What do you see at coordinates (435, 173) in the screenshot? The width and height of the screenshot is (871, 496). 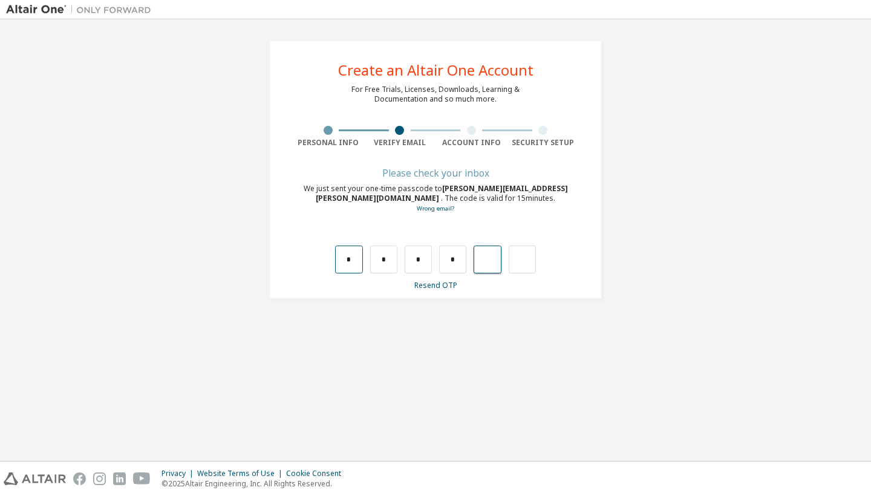 I see `div: Please check your inbox` at bounding box center [435, 173].